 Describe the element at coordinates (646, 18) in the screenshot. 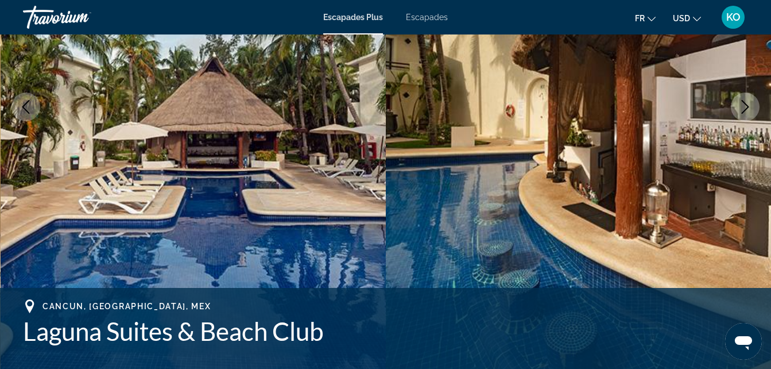

I see `button: Changer la langue` at that location.